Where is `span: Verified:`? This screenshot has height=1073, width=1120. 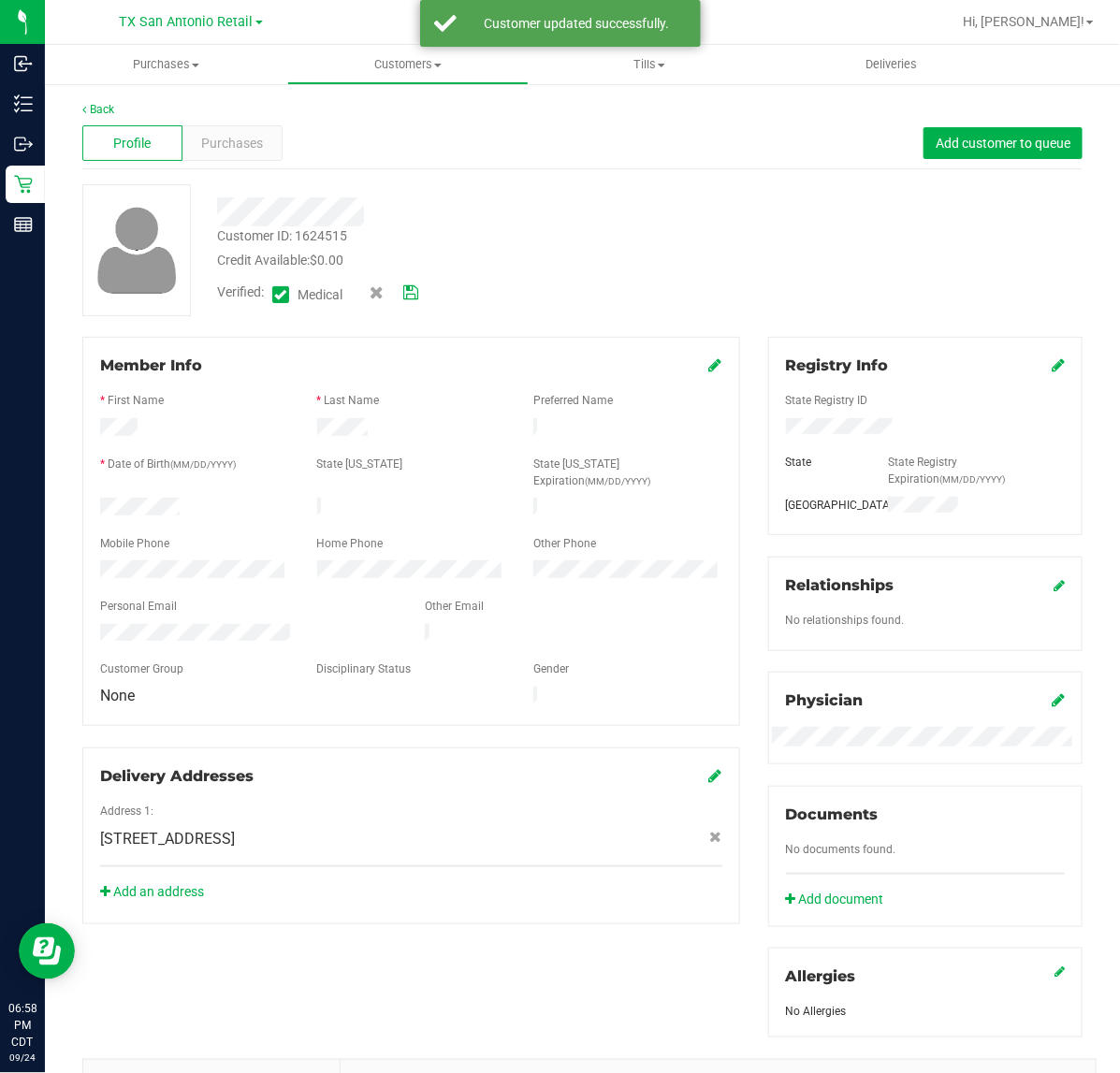
span: Verified: is located at coordinates (244, 295).